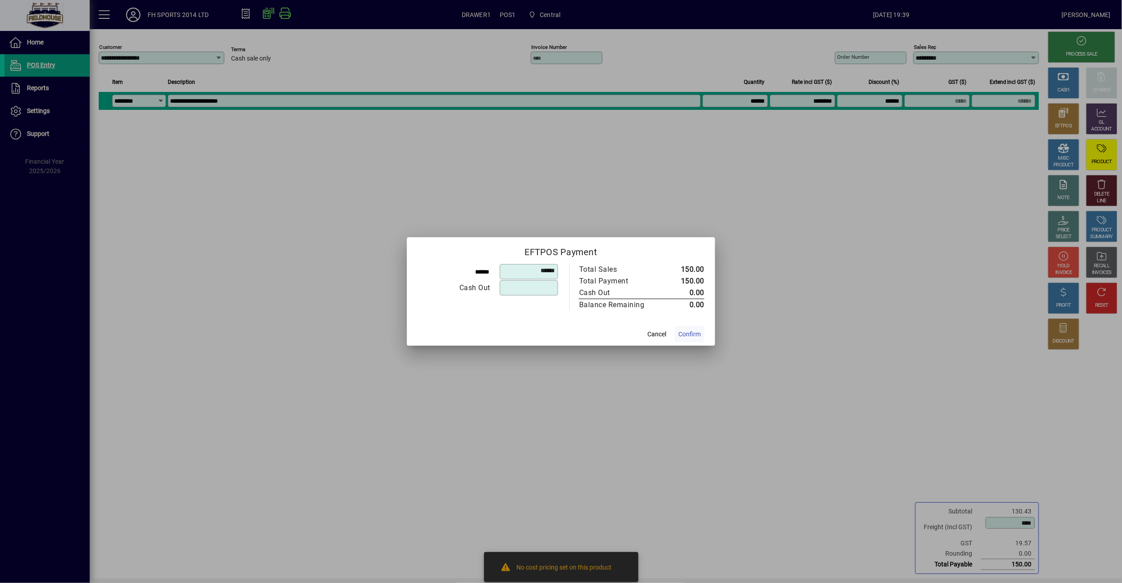  I want to click on td: Total Sales, so click(621, 270).